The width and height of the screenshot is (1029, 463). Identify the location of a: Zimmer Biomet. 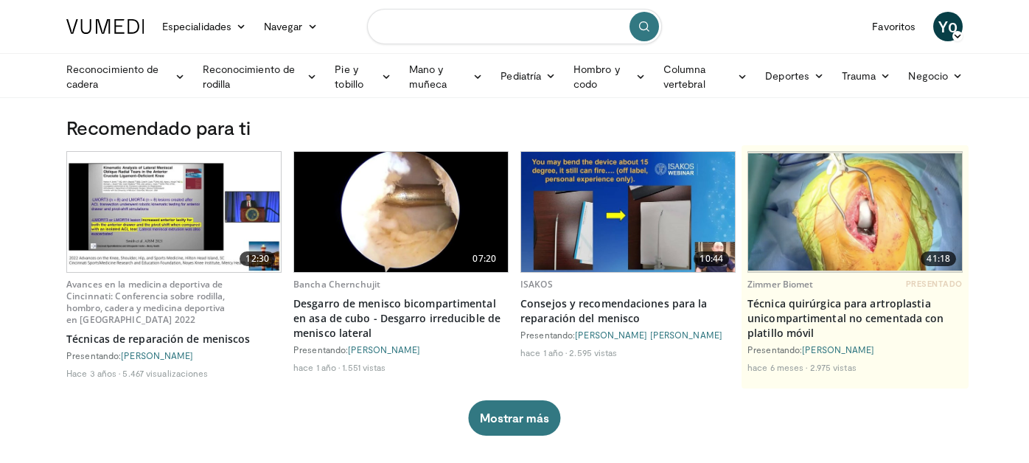
(781, 284).